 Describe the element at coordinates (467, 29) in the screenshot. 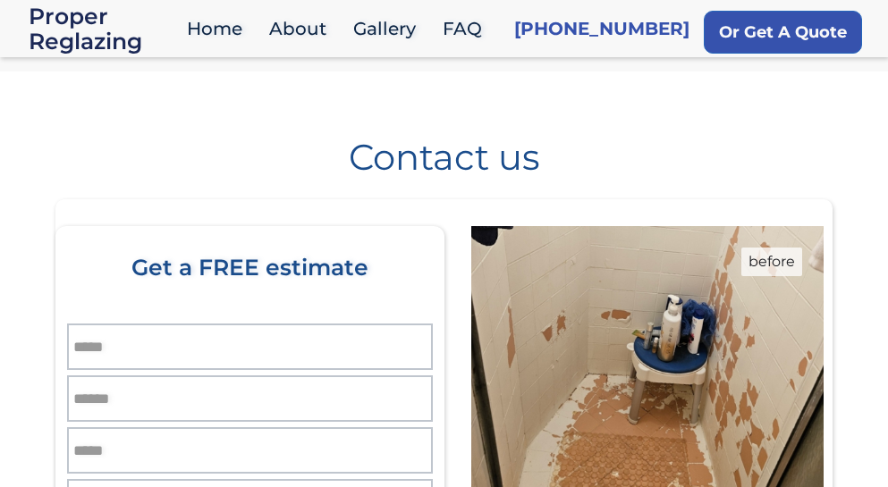

I see `a: FAQ` at that location.